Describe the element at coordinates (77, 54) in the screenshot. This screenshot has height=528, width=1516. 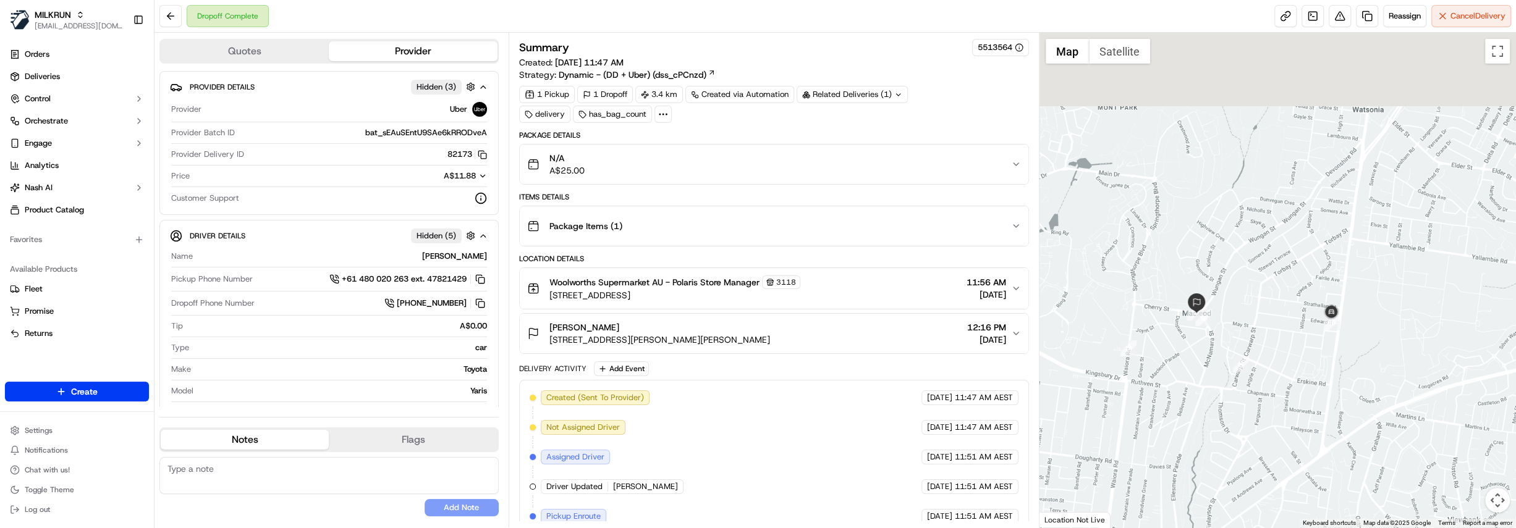
I see `a: Orders` at that location.